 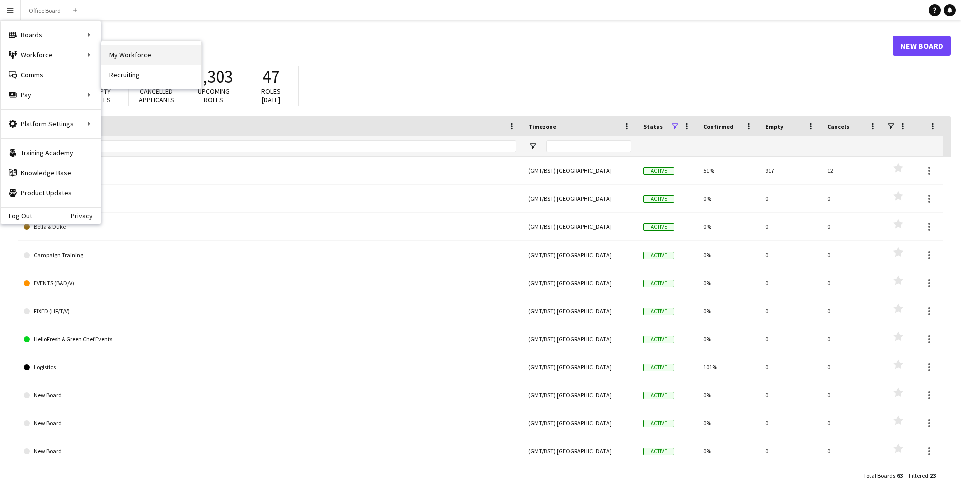 I want to click on a: Product Updates, so click(x=51, y=193).